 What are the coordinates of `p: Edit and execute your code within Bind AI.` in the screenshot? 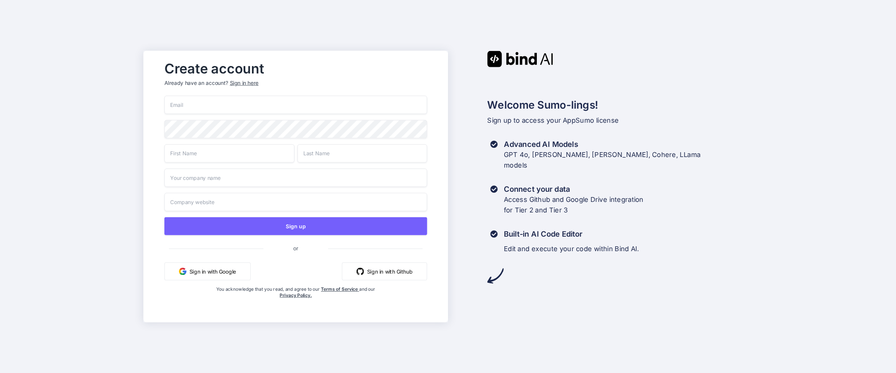 It's located at (572, 249).